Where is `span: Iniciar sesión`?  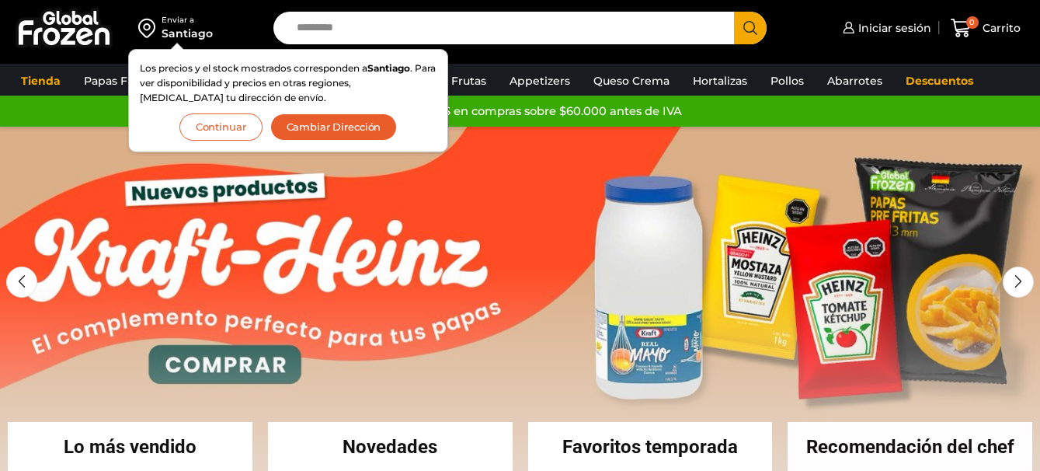 span: Iniciar sesión is located at coordinates (893, 28).